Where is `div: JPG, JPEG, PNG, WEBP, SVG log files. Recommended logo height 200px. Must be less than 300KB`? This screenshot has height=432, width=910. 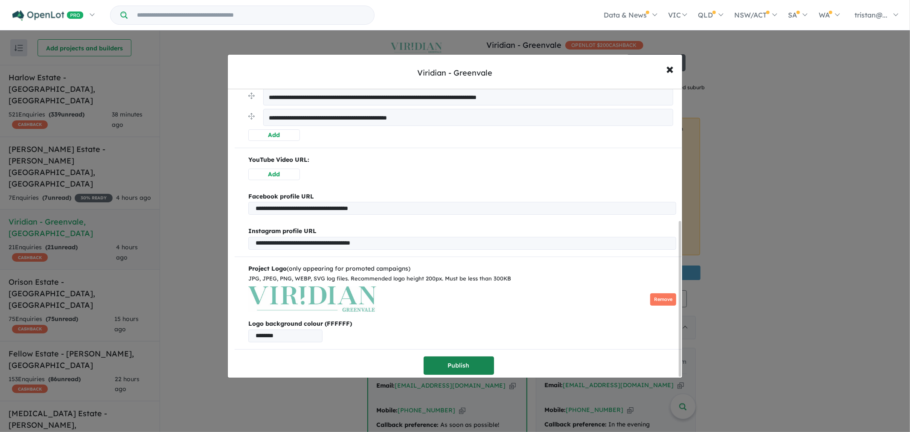
div: JPG, JPEG, PNG, WEBP, SVG log files. Recommended logo height 200px. Must be less than 300KB is located at coordinates (462, 279).